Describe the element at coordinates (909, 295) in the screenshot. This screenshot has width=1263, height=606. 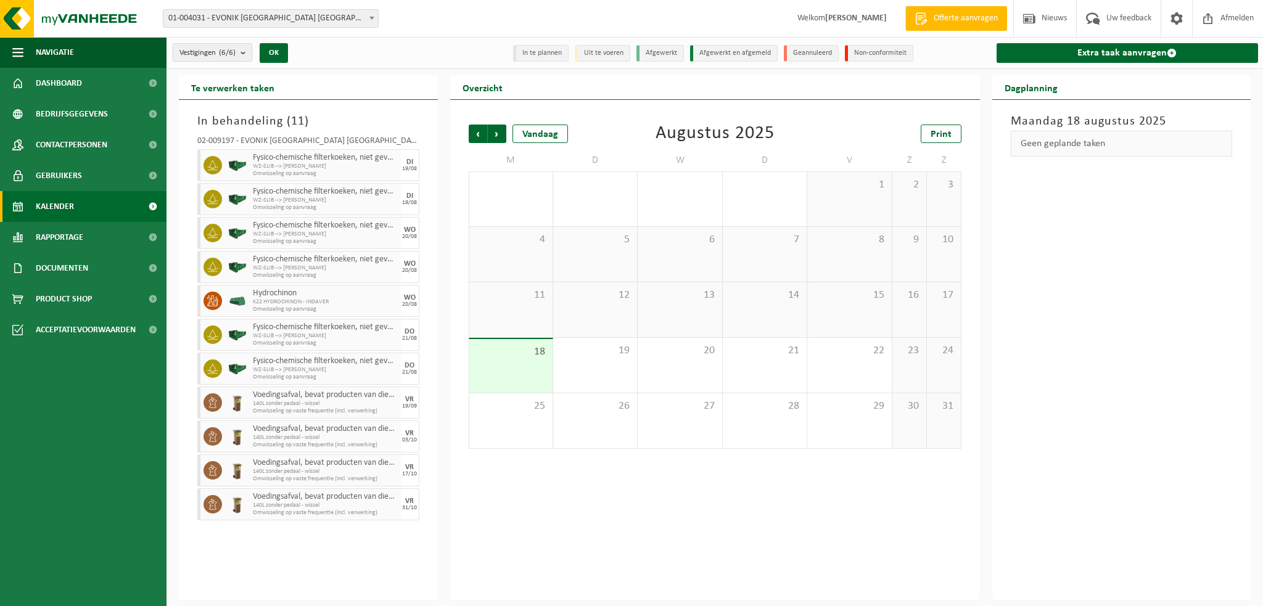
I see `span: 16` at that location.